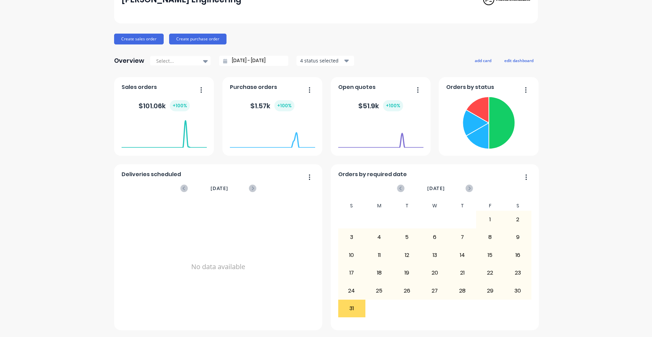  I want to click on div: 13, so click(435, 255).